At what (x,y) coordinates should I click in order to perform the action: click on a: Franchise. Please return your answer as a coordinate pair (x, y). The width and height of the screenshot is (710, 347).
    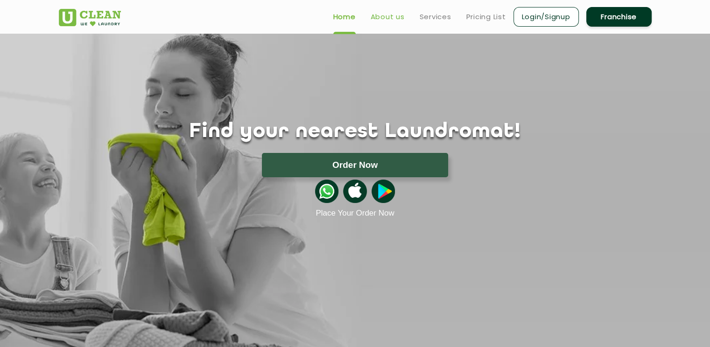
    Looking at the image, I should click on (619, 17).